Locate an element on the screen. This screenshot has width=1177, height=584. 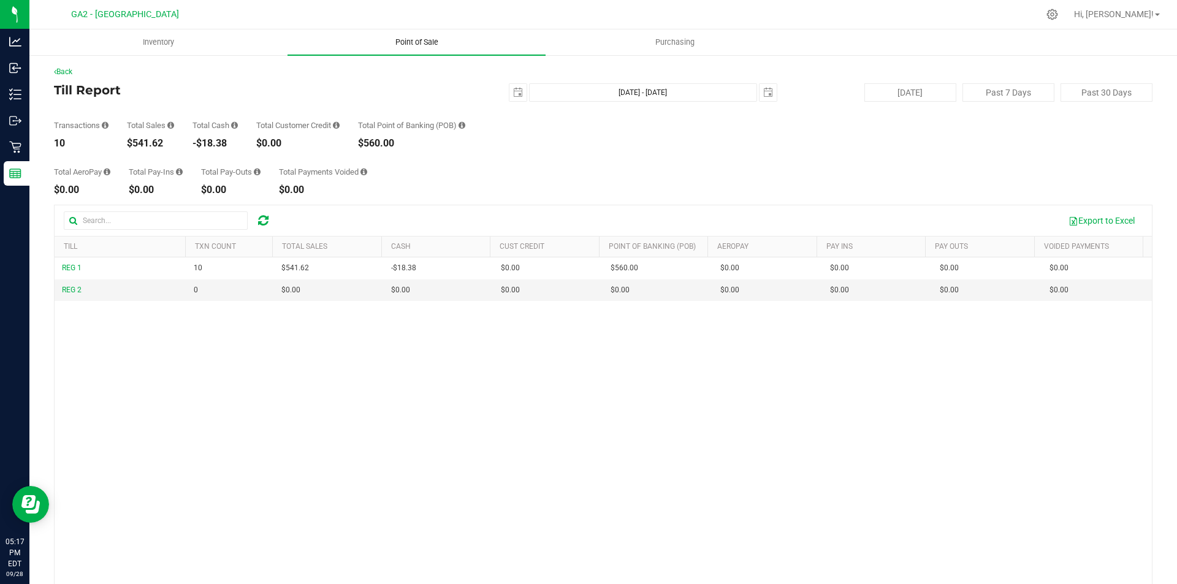
div: Total Payments Voided is located at coordinates (323, 172).